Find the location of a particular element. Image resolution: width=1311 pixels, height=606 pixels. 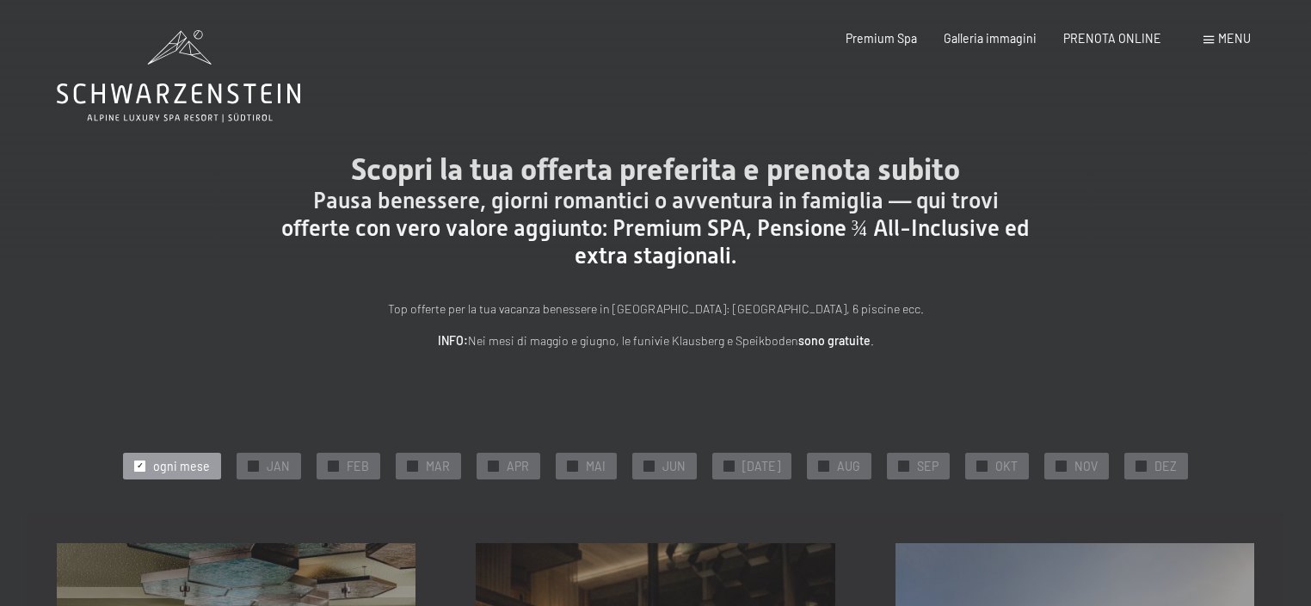

span: NOV is located at coordinates (1086, 466).